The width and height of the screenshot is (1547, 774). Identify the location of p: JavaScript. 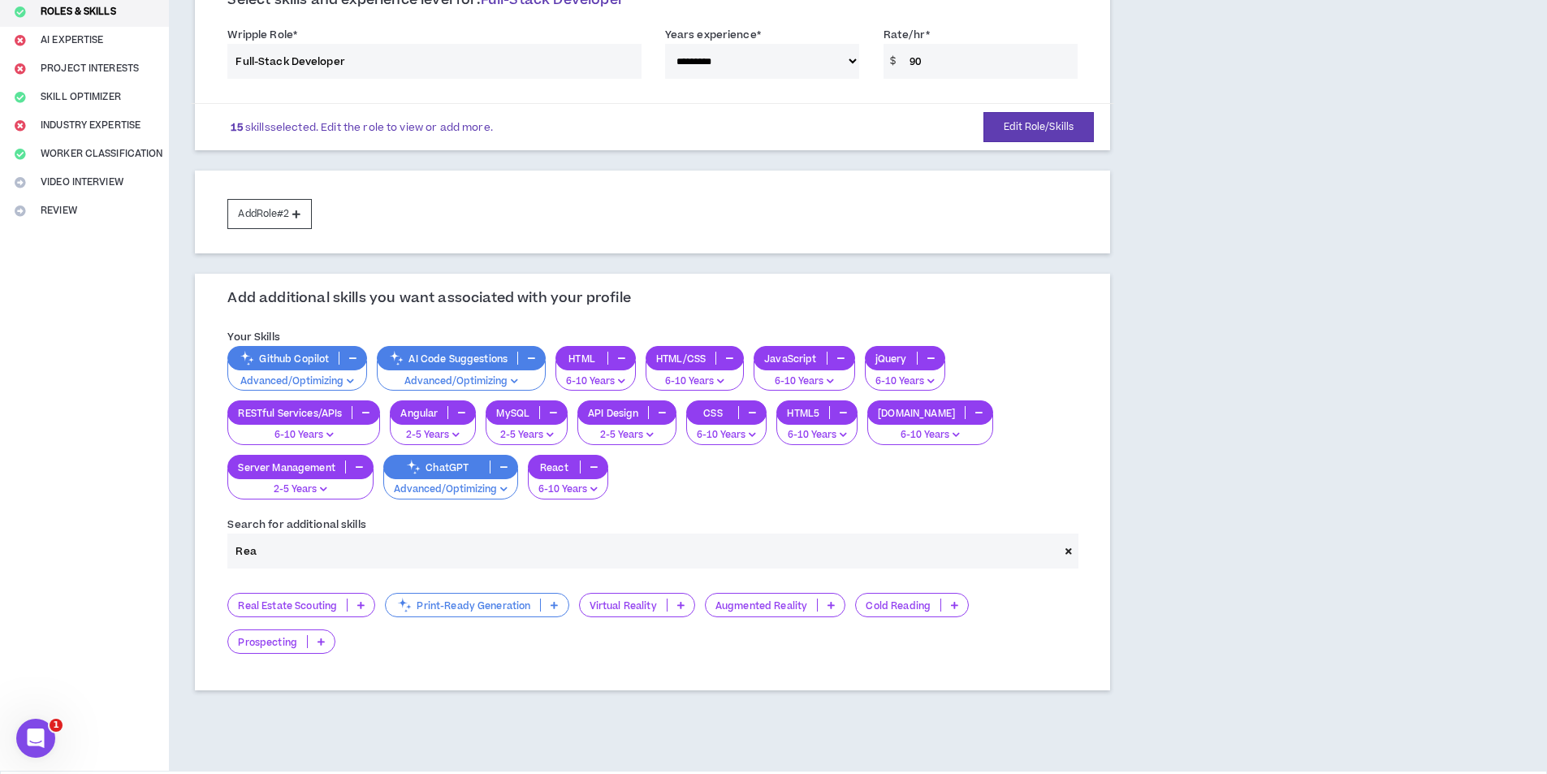
(790, 358).